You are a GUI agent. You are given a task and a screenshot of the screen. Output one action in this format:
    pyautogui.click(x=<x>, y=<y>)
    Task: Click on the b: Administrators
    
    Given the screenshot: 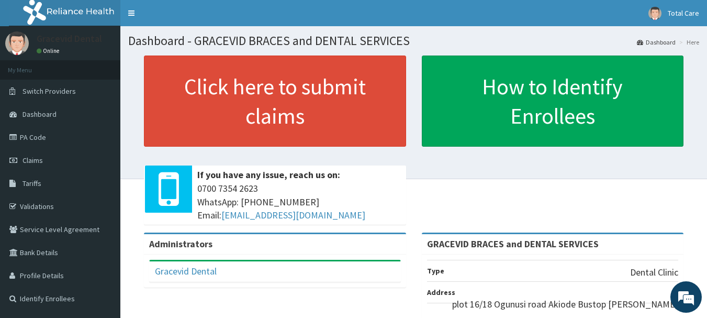 What is the action you would take?
    pyautogui.click(x=181, y=243)
    